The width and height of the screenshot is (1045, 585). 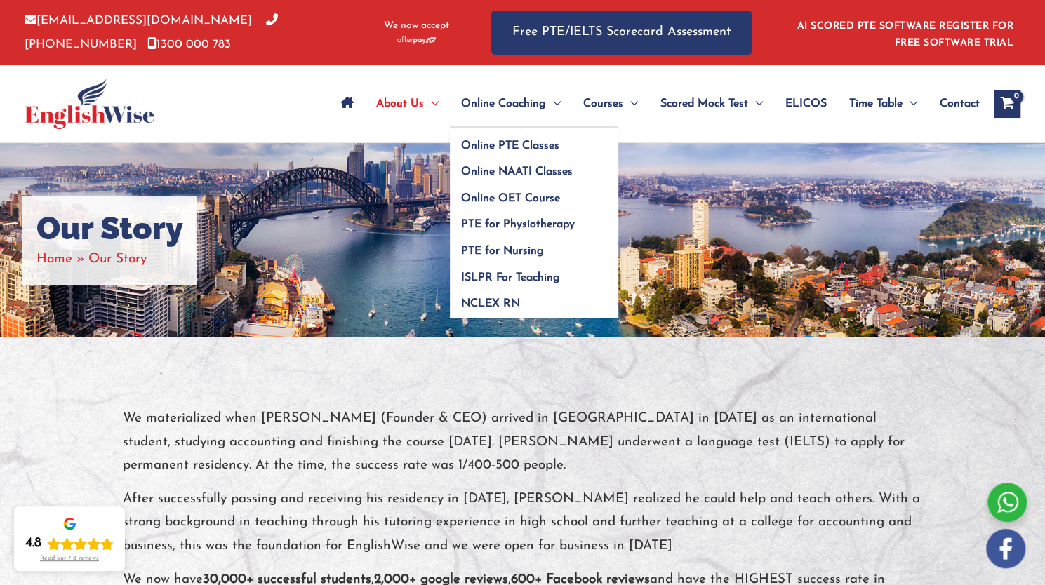 What do you see at coordinates (603, 104) in the screenshot?
I see `span: Courses` at bounding box center [603, 104].